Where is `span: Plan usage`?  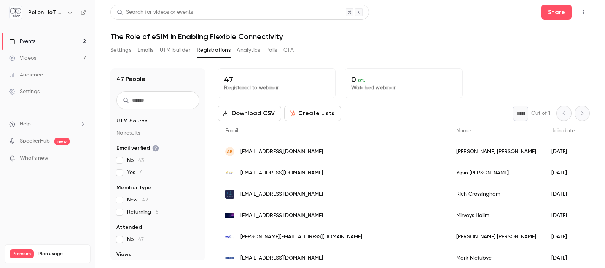 span: Plan usage is located at coordinates (62, 254).